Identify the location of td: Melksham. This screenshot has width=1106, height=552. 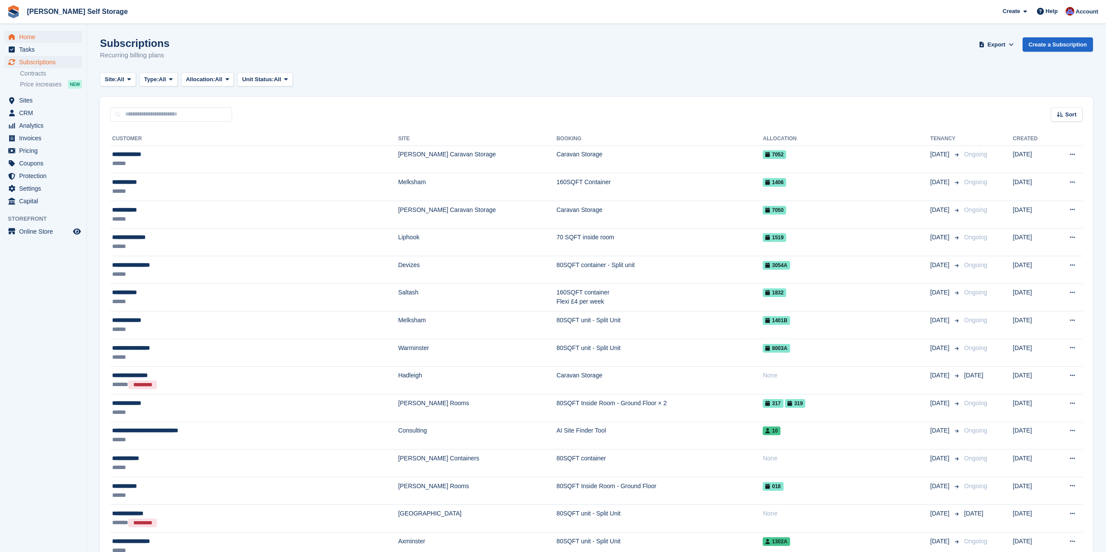
(477, 326).